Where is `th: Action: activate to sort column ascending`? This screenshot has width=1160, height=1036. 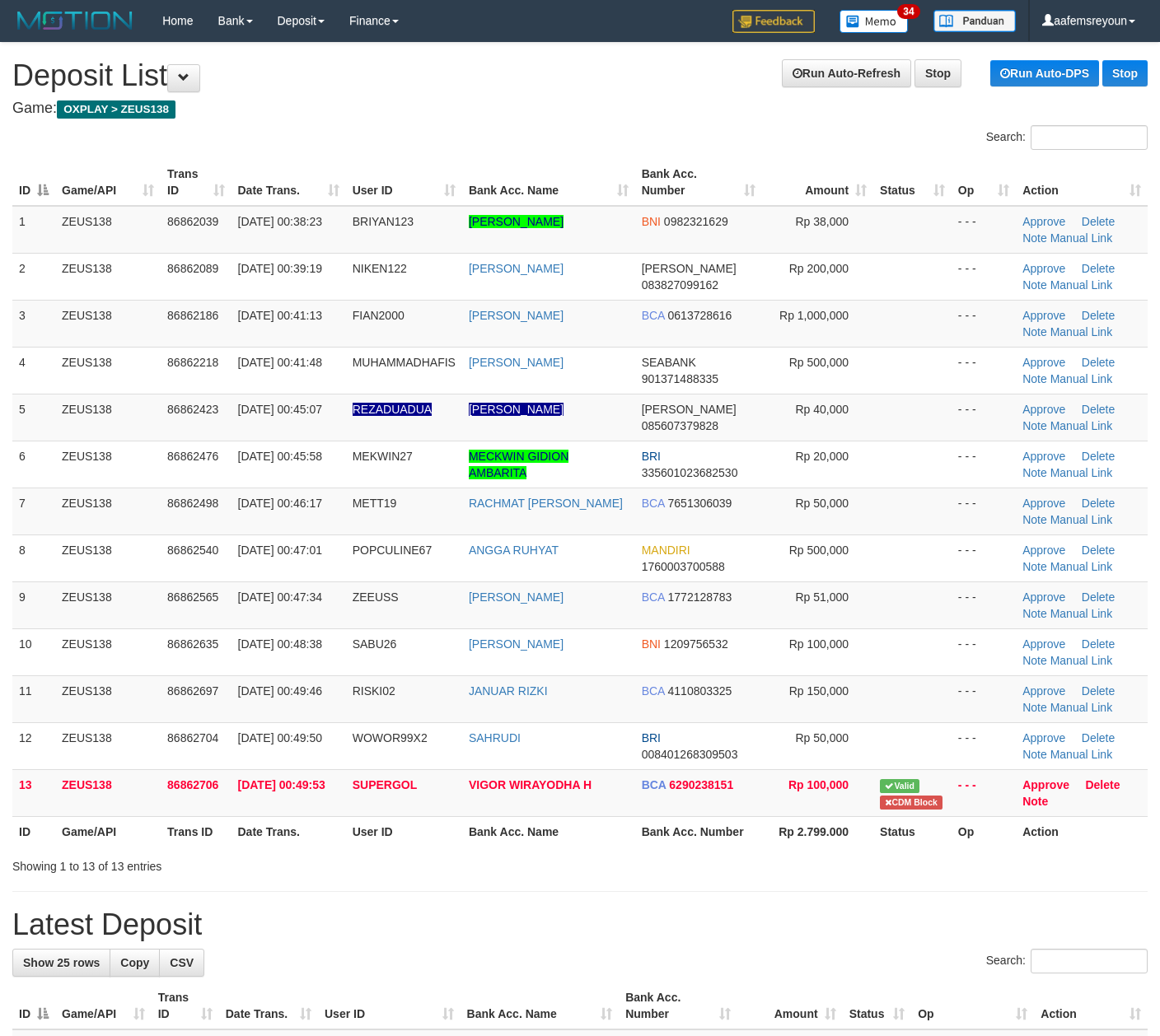
th: Action: activate to sort column ascending is located at coordinates (1091, 1006).